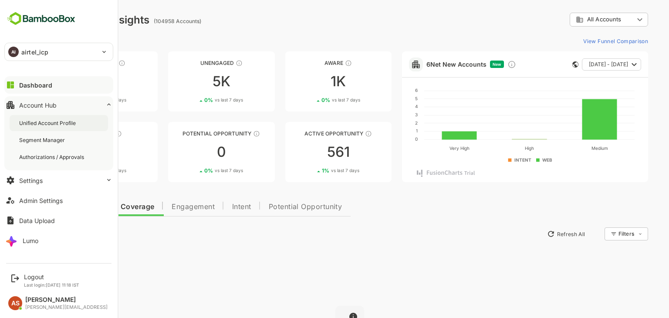 The width and height of the screenshot is (669, 318). Describe the element at coordinates (74, 63) in the screenshot. I see `div: Unreached` at that location.